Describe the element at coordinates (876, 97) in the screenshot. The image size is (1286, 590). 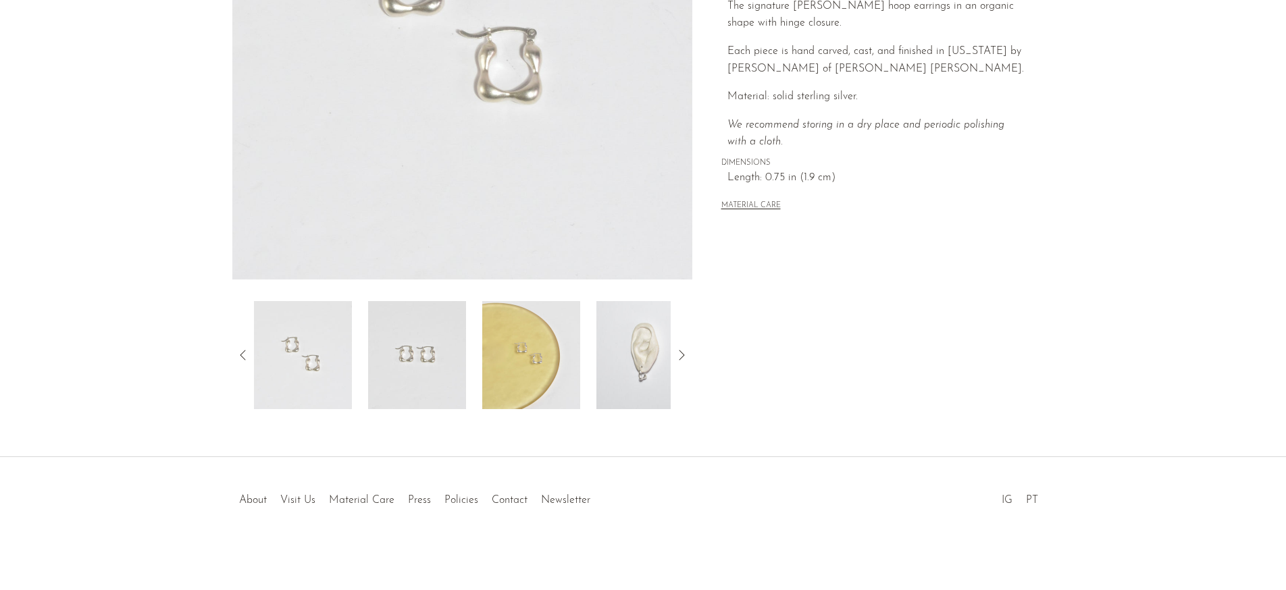
I see `p: Material: solid sterling silver.` at that location.